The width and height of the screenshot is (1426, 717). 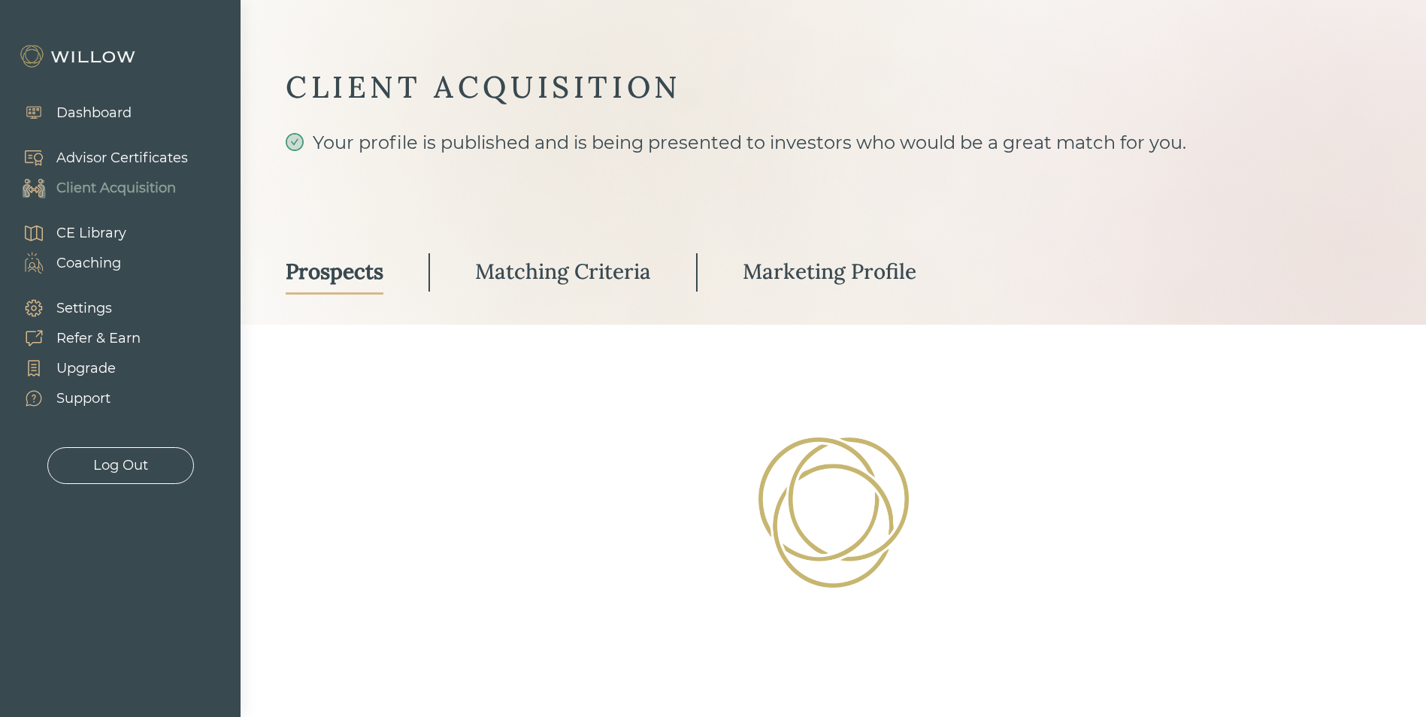 What do you see at coordinates (79, 56) in the screenshot?
I see `img: Willow` at bounding box center [79, 56].